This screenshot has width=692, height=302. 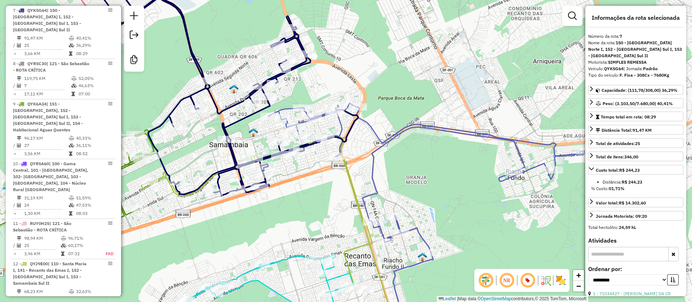 What do you see at coordinates (95, 86) in the screenshot?
I see `td: 46,63%` at bounding box center [95, 86].